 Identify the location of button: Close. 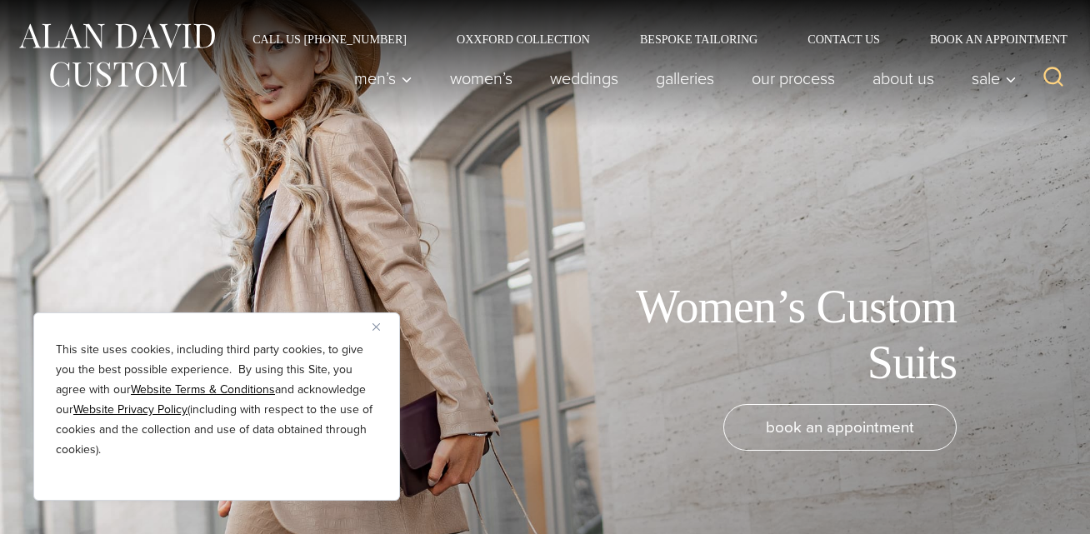
(382, 327).